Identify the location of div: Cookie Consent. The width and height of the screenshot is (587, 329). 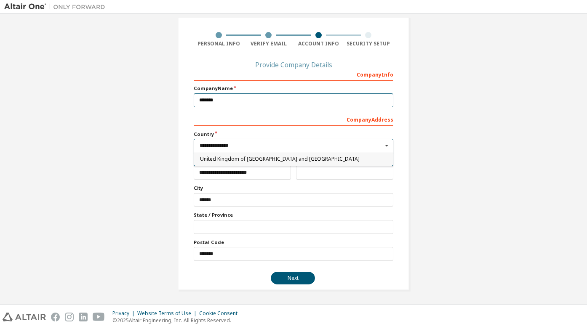
(221, 314).